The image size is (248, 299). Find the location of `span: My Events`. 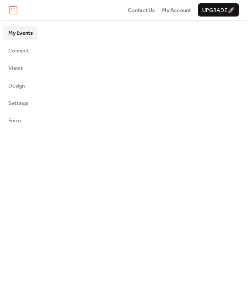

span: My Events is located at coordinates (20, 33).